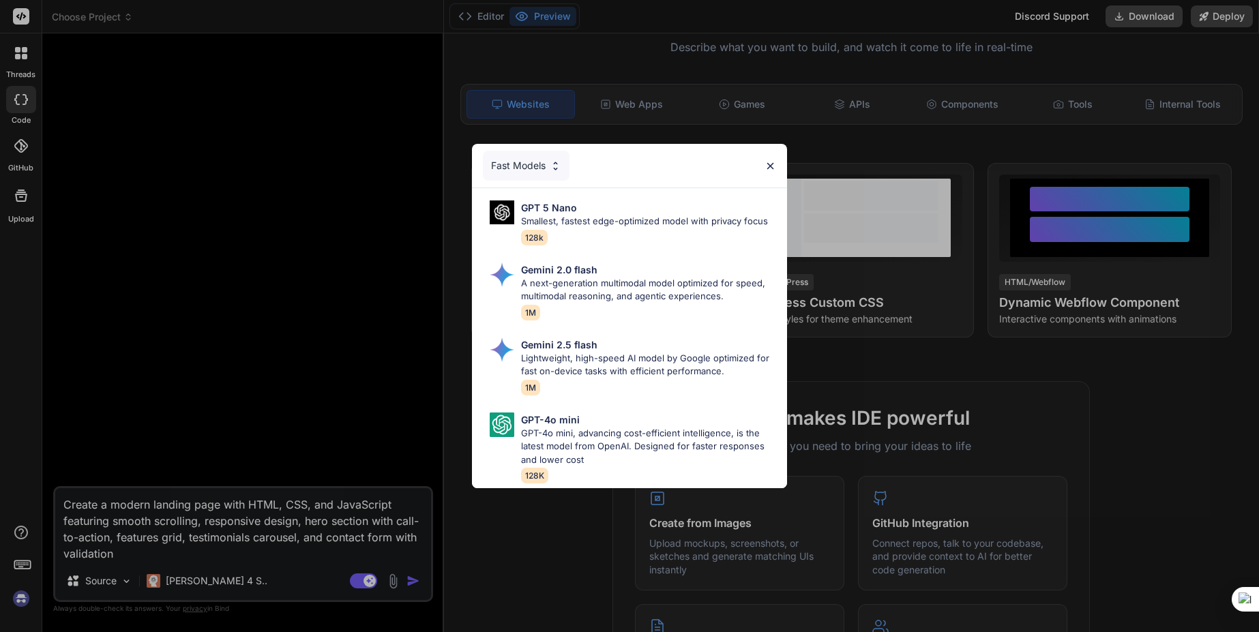 This screenshot has height=632, width=1259. I want to click on p: GPT-4o mini, advancing cost-efficient intelligence, is the latest model from OpenAI. Designed for..., so click(649, 447).